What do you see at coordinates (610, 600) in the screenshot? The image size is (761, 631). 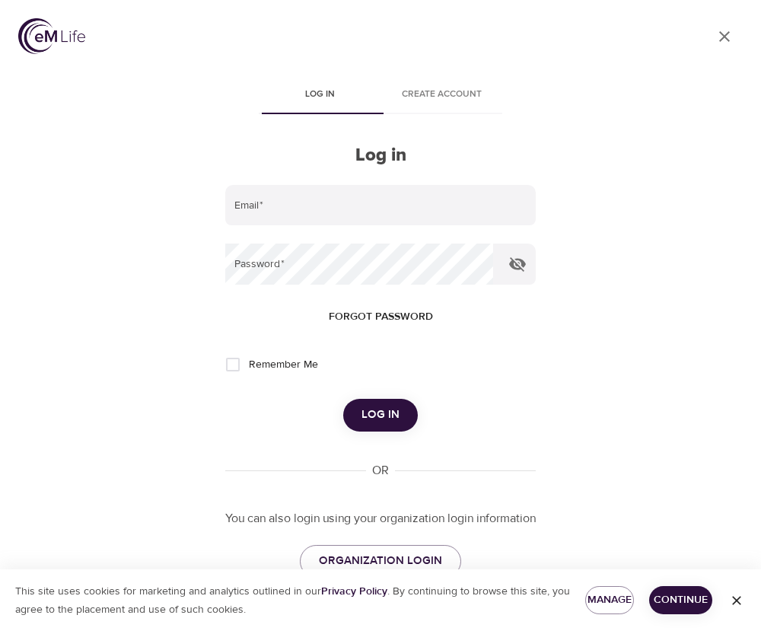 I see `span: Manage` at bounding box center [610, 600].